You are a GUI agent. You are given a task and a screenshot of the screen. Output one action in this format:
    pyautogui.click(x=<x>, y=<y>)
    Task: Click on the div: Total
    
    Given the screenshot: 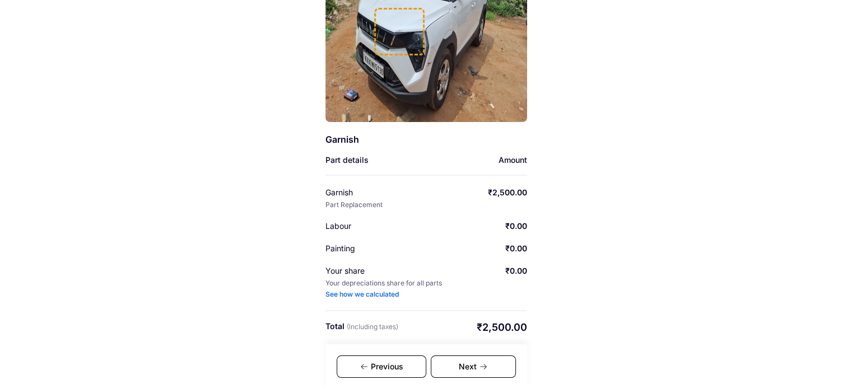 What is the action you would take?
    pyautogui.click(x=362, y=328)
    